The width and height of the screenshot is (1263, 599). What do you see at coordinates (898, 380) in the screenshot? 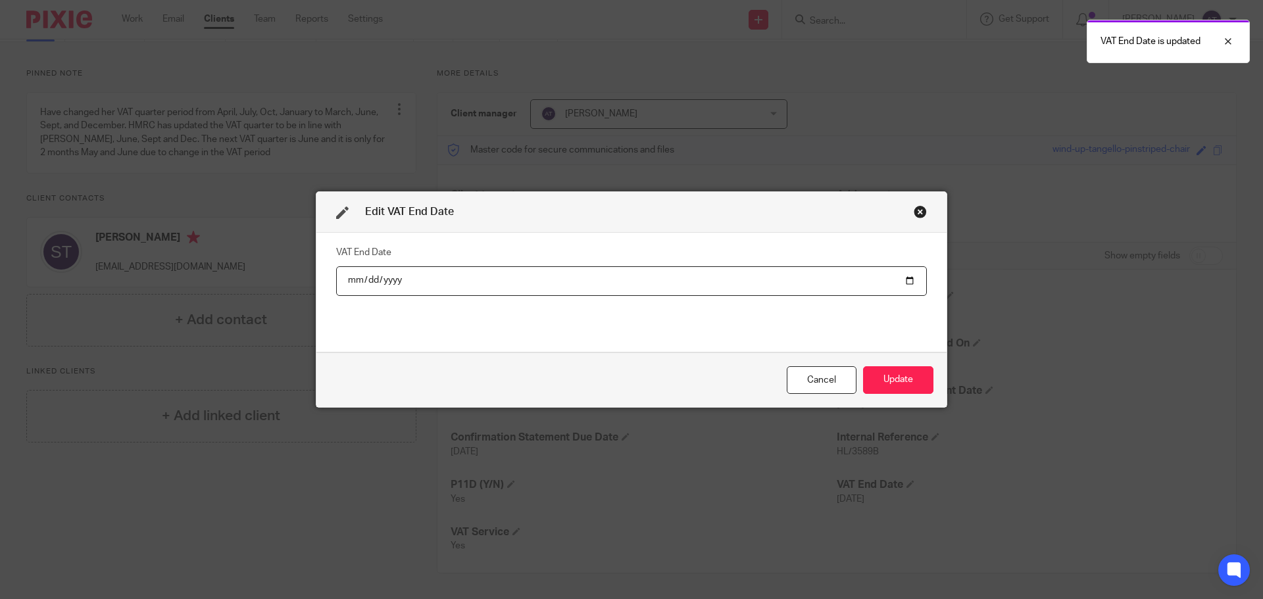
I see `button: Update` at bounding box center [898, 380].